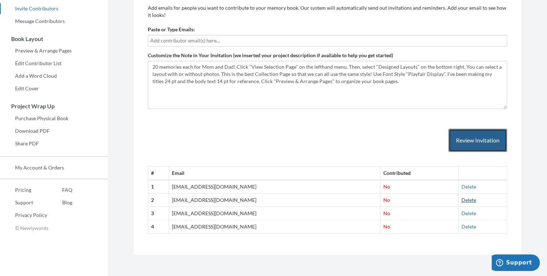  Describe the element at coordinates (159, 213) in the screenshot. I see `th: 3` at that location.